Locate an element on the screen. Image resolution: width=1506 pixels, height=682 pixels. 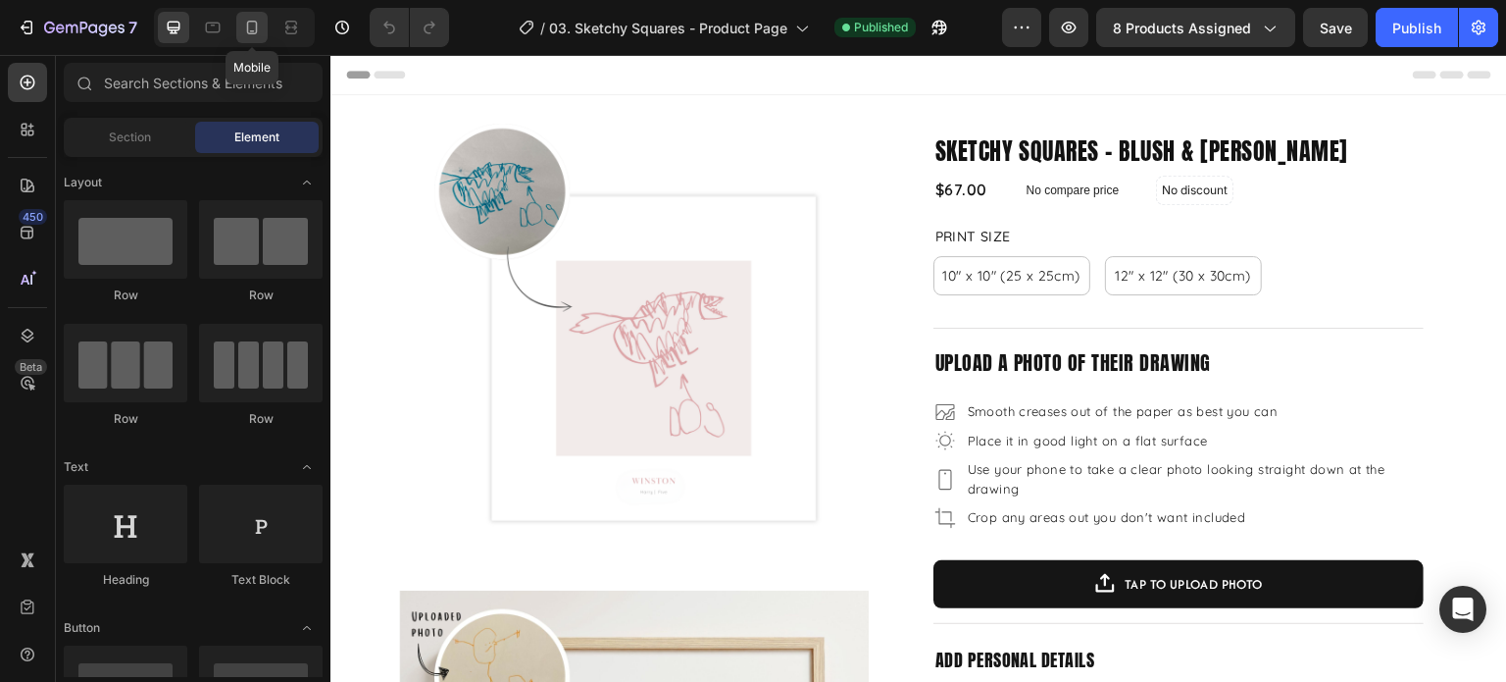
p: add personal details is located at coordinates (848, 604).